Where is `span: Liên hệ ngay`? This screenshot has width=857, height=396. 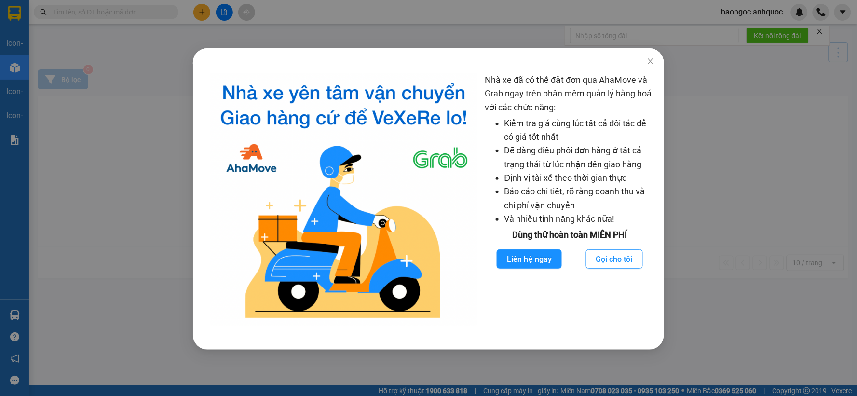 span: Liên hệ ngay is located at coordinates (529, 259).